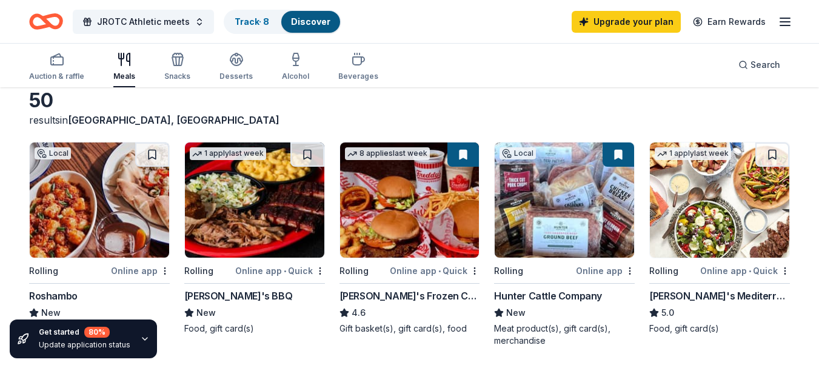  Describe the element at coordinates (56, 76) in the screenshot. I see `div: Auction & raffle` at that location.